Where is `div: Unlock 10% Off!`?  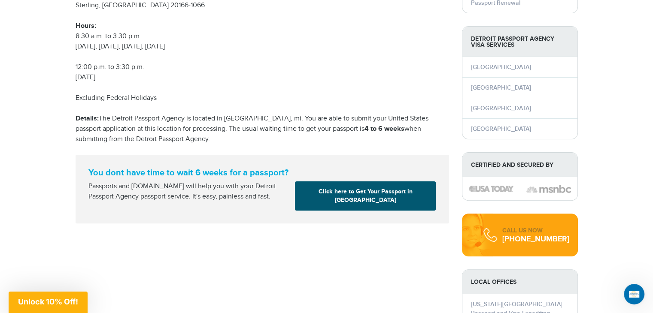
div: Unlock 10% Off! is located at coordinates (48, 303).